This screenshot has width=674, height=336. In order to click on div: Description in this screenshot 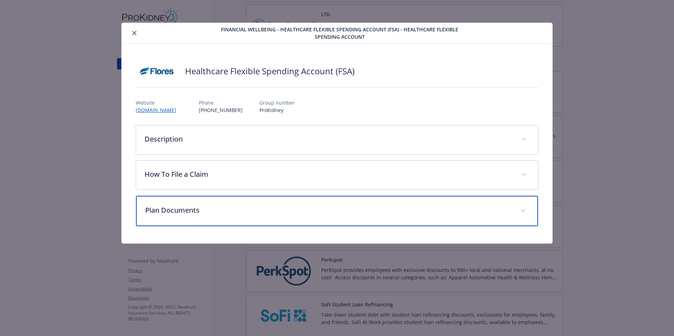, I will do `click(337, 140)`.